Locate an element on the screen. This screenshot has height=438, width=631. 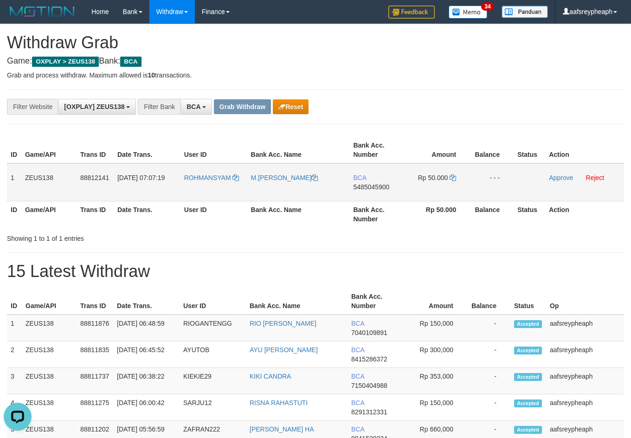
span: ROHMANSYAM is located at coordinates (207, 178).